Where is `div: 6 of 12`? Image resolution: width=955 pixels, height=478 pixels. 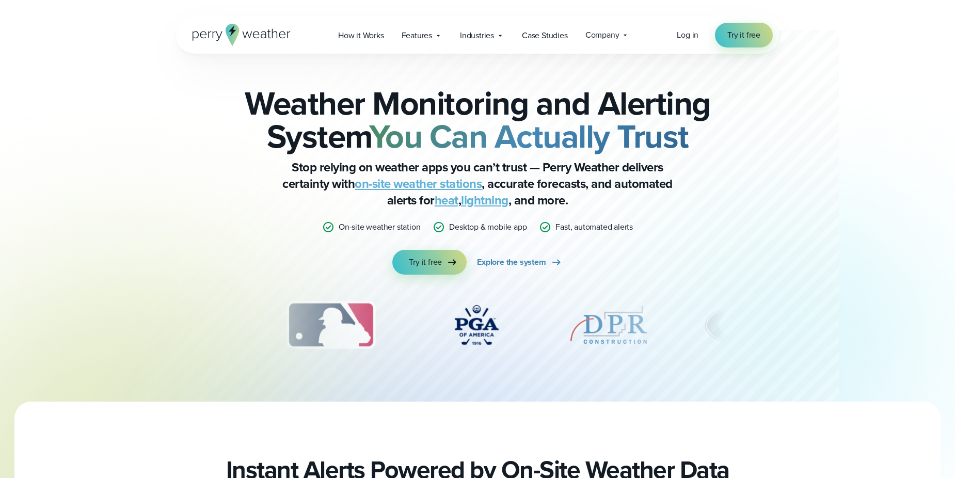
div: 6 of 12 is located at coordinates (731, 325).